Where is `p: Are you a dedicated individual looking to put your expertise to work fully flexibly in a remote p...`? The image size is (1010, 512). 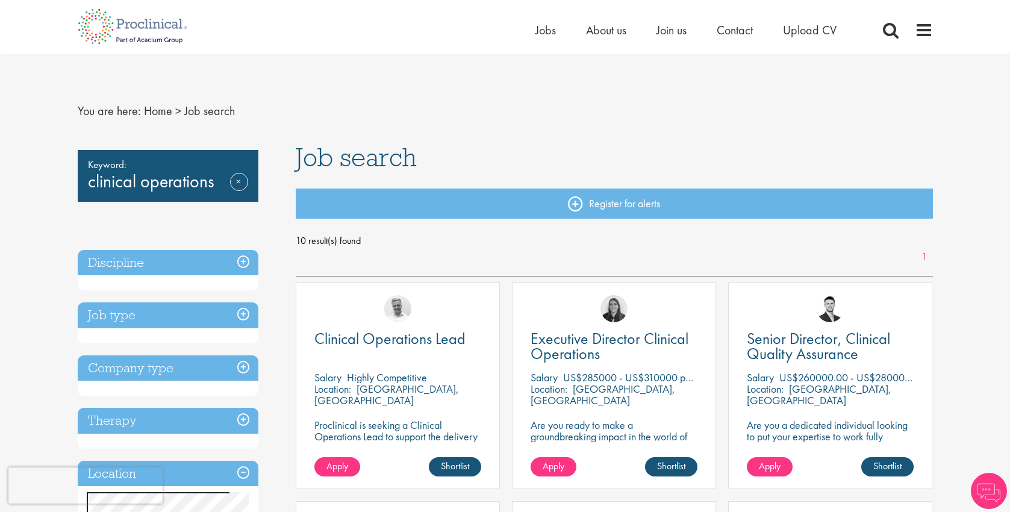
p: Are you a dedicated individual looking to put your expertise to work fully flexibly in a remote p... is located at coordinates (830, 447).